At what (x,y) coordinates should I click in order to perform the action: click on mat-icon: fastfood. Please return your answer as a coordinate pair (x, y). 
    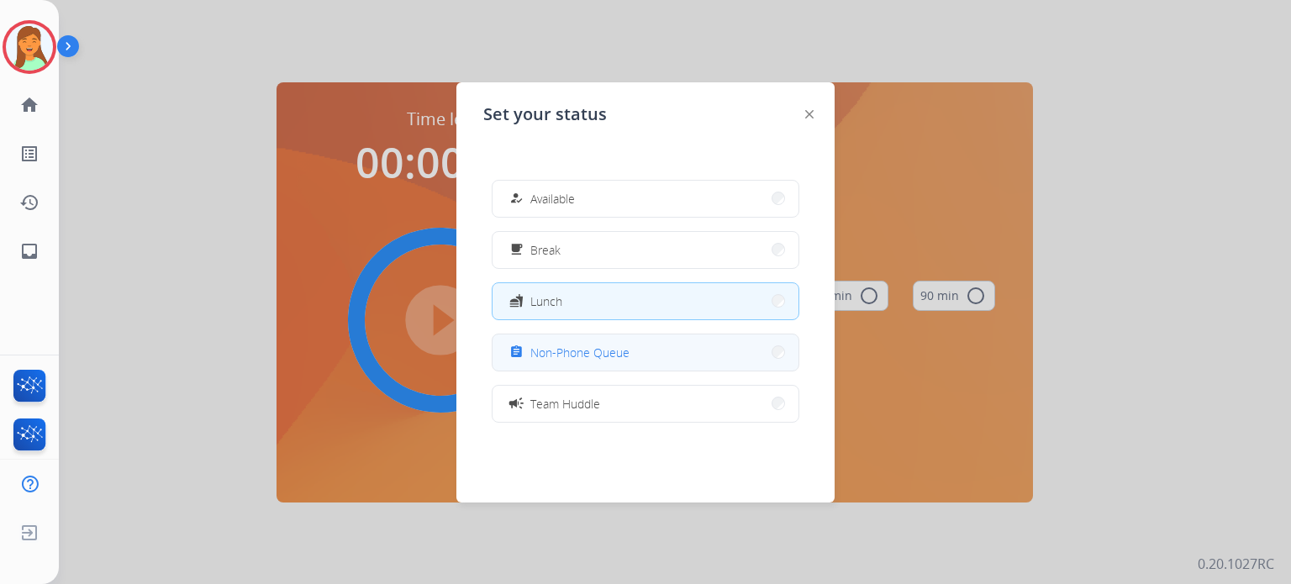
    Looking at the image, I should click on (516, 301).